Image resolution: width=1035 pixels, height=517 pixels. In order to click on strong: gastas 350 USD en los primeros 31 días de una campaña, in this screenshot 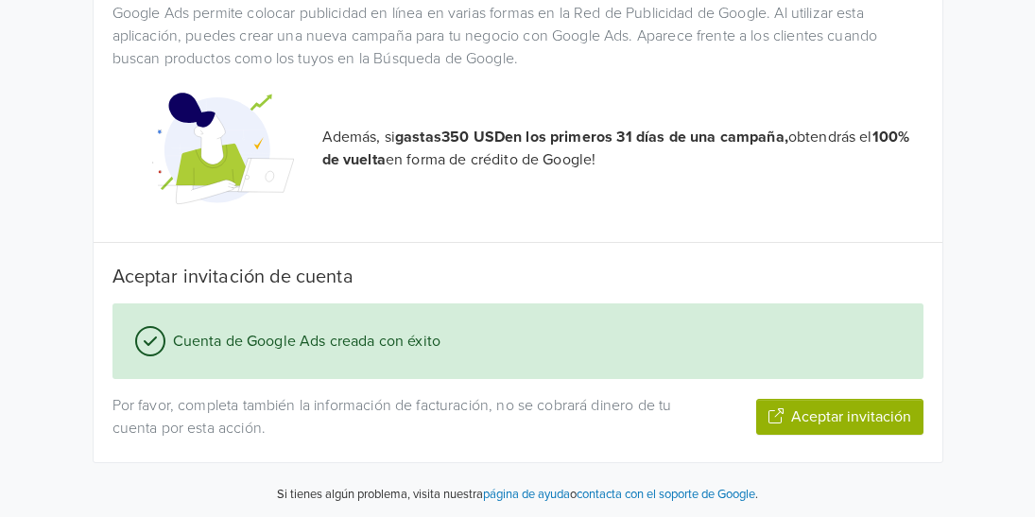, I will do `click(591, 137)`.